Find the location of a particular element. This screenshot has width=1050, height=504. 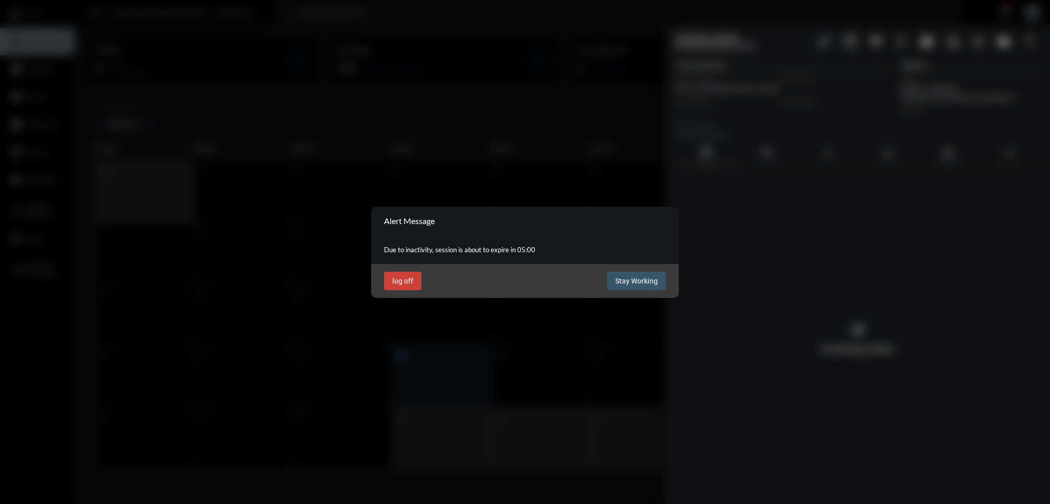

span: log off is located at coordinates (403, 281).